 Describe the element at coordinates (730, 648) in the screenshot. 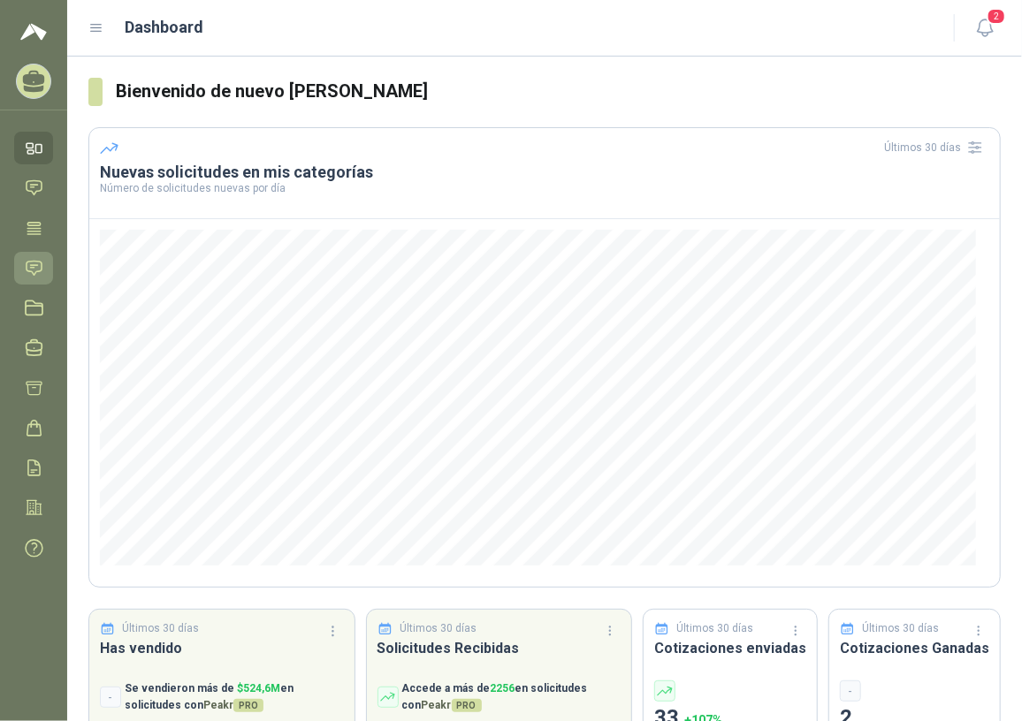

I see `h3: Cotizaciones enviadas` at that location.